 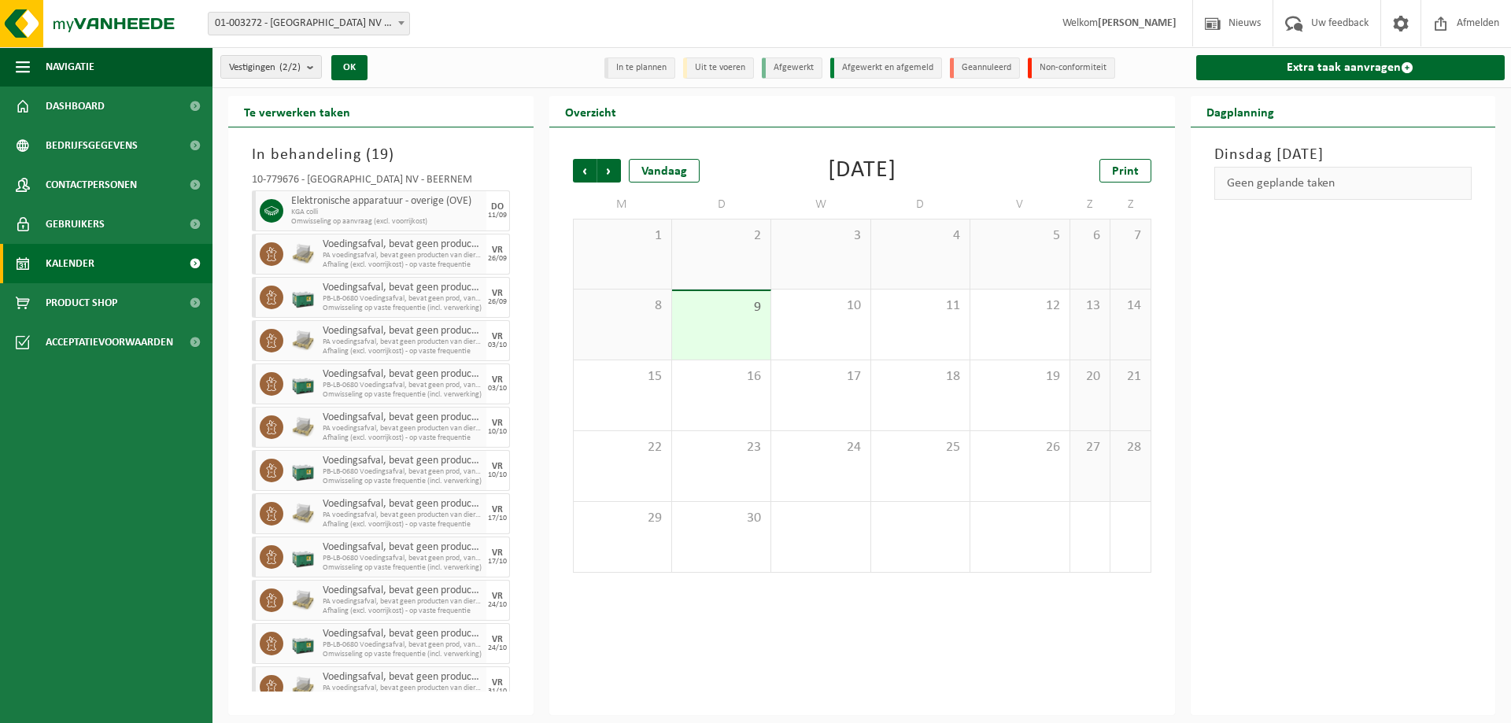 What do you see at coordinates (1019, 448) in the screenshot?
I see `span: 26` at bounding box center [1019, 448].